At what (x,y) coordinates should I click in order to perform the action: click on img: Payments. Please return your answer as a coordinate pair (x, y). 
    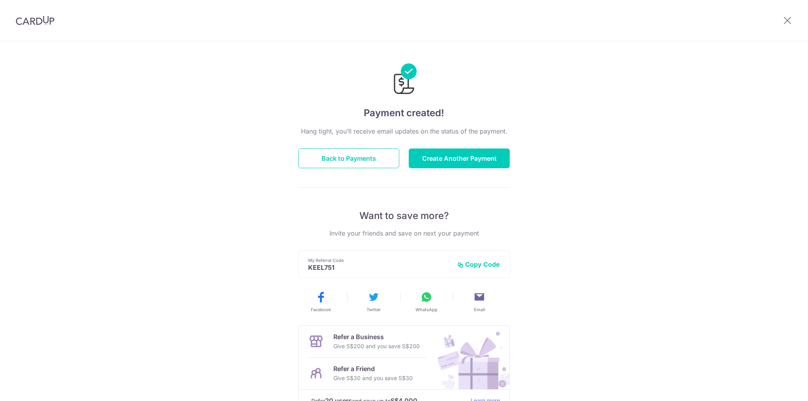
    Looking at the image, I should click on (404, 80).